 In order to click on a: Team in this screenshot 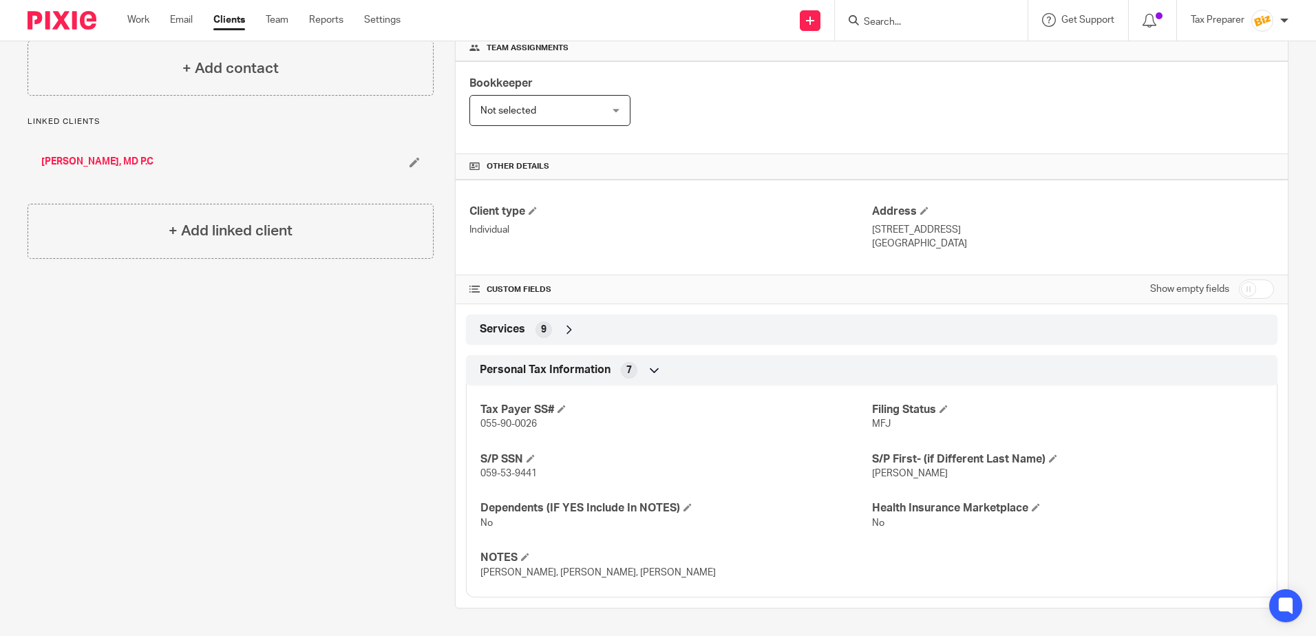, I will do `click(277, 20)`.